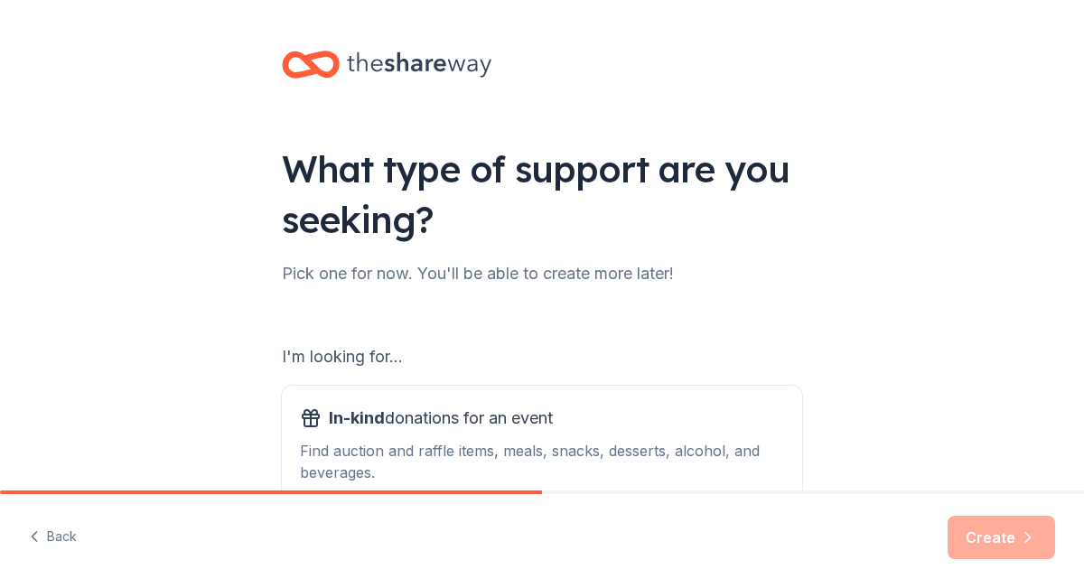 The image size is (1084, 588). I want to click on div: I'm looking for..., so click(542, 357).